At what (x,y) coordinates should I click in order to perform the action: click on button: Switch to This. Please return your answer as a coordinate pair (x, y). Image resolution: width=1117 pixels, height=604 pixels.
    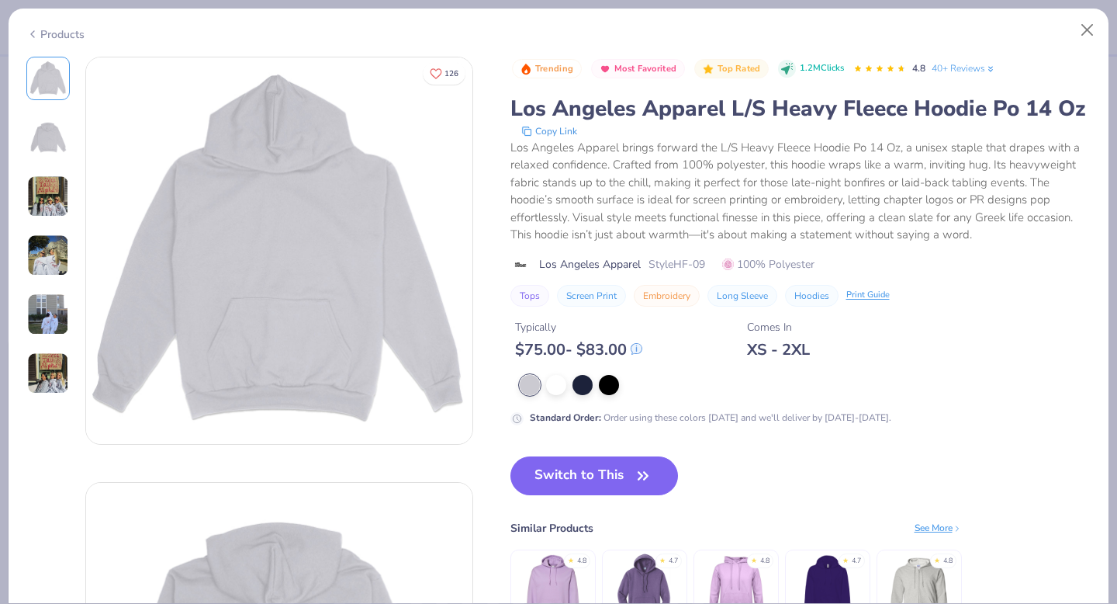
    Looking at the image, I should click on (594, 476).